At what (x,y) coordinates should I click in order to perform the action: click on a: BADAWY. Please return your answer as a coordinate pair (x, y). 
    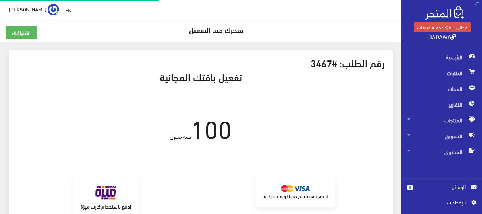
    Looking at the image, I should click on (442, 36).